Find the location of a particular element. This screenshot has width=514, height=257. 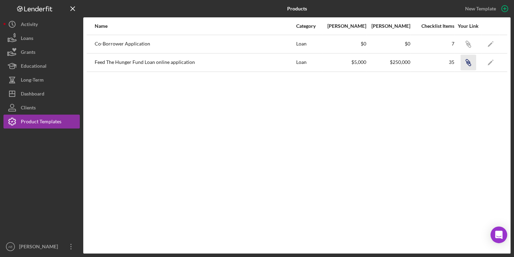

div: $5,000 is located at coordinates (345, 62).